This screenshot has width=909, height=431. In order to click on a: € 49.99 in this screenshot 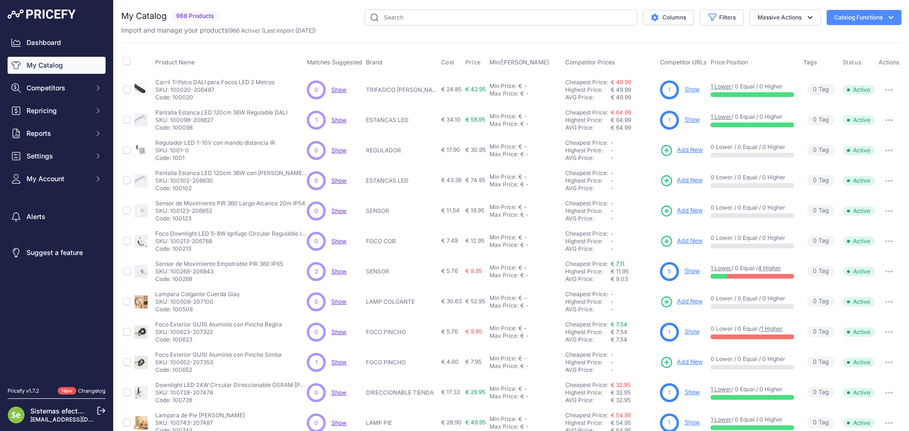, I will do `click(621, 82)`.